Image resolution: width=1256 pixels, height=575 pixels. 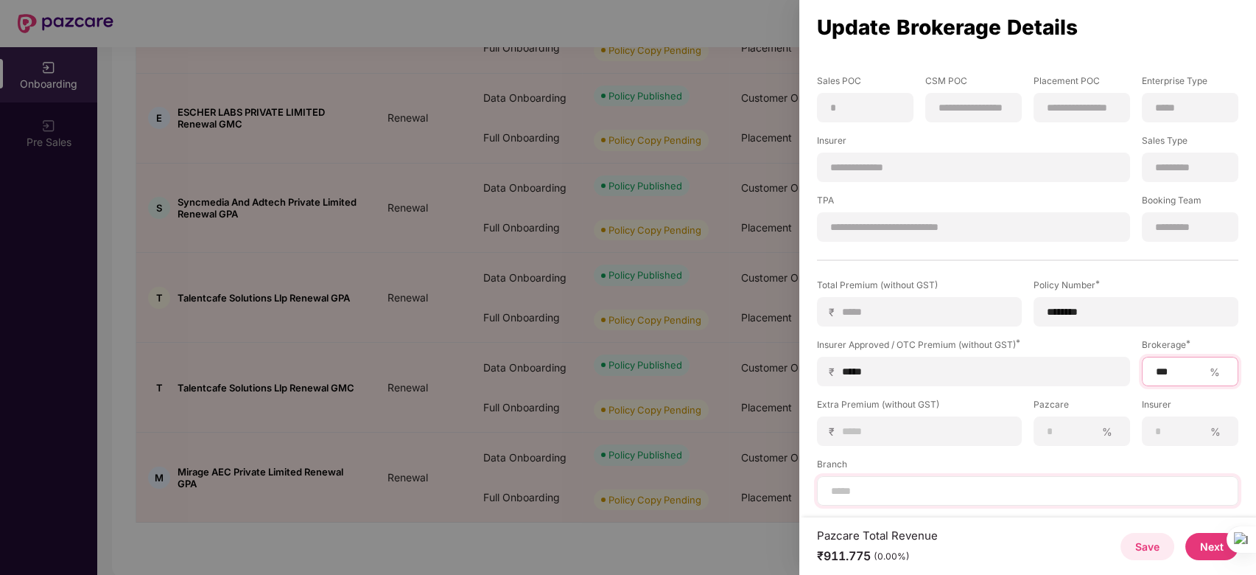 What do you see at coordinates (920, 287) in the screenshot?
I see `label: Total Premium (without GST)` at bounding box center [920, 287].